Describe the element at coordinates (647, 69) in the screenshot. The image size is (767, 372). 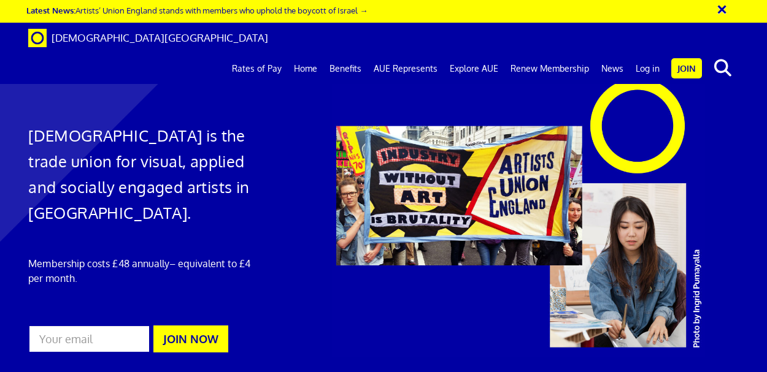
I see `a: Log in` at that location.